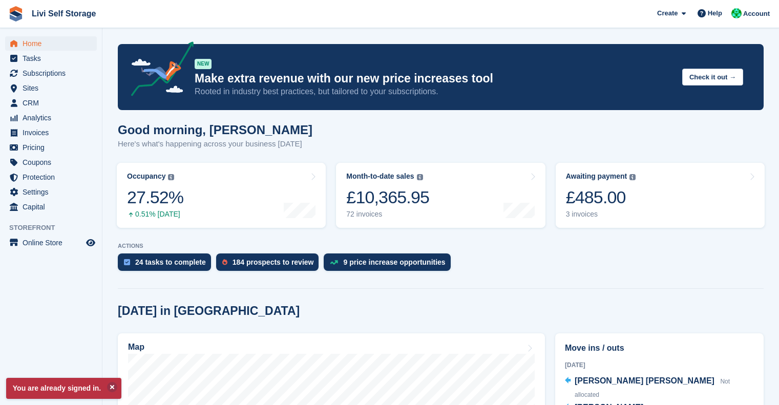  I want to click on p: You are already signed in., so click(64, 388).